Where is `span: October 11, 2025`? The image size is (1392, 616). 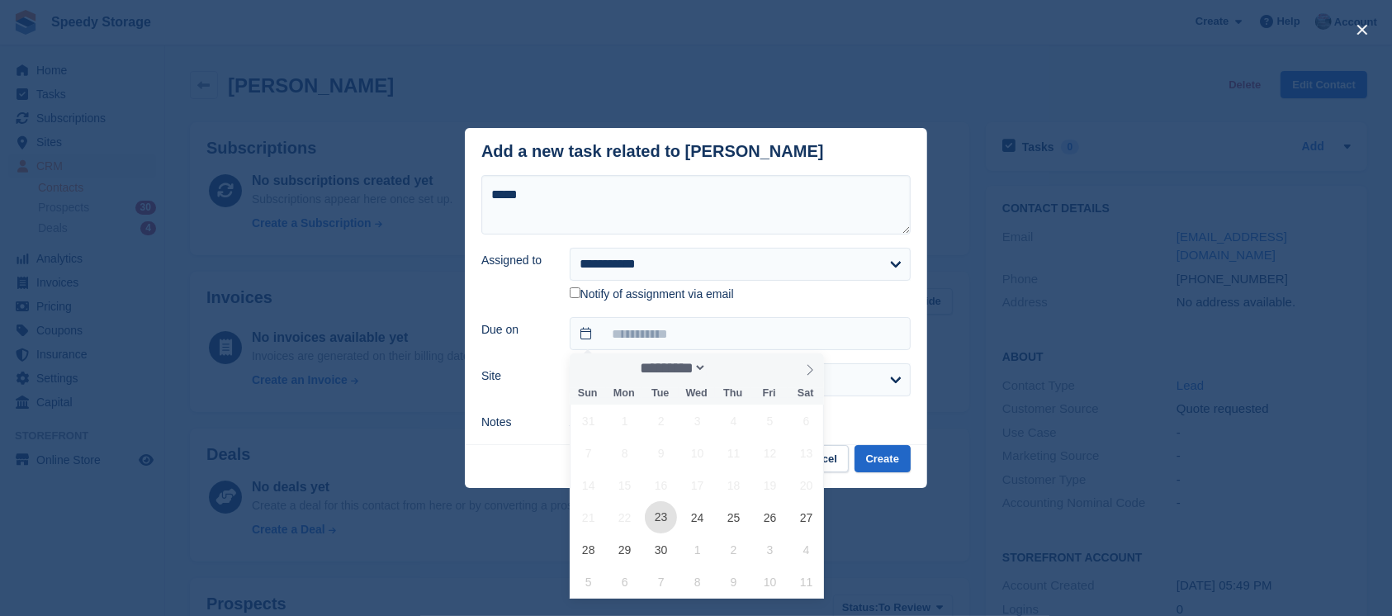
span: October 11, 2025 is located at coordinates (806, 581).